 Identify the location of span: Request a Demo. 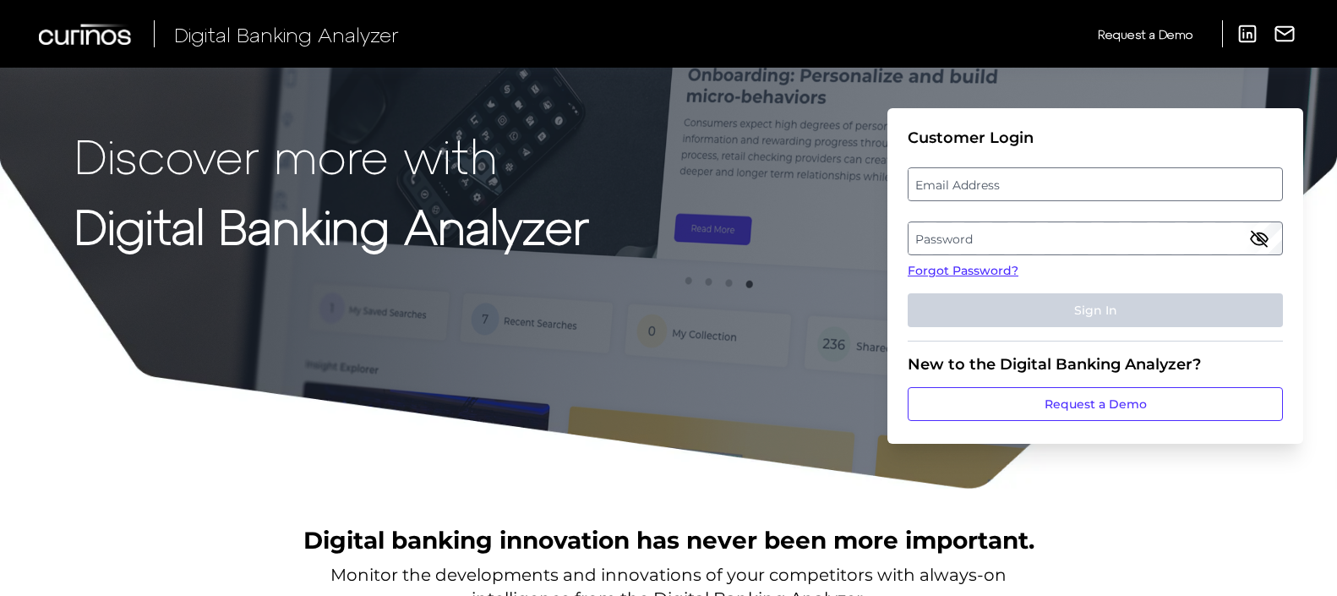
(1145, 34).